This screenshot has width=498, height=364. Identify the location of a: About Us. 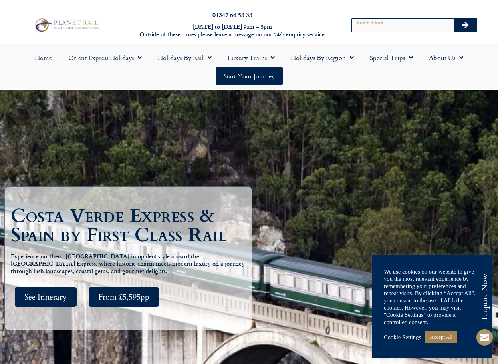
(446, 58).